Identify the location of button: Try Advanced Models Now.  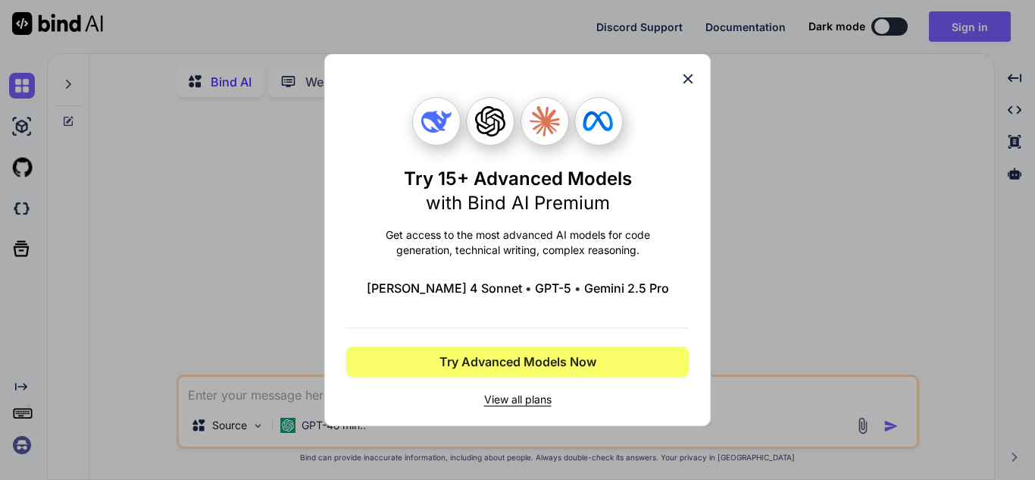
(518, 362).